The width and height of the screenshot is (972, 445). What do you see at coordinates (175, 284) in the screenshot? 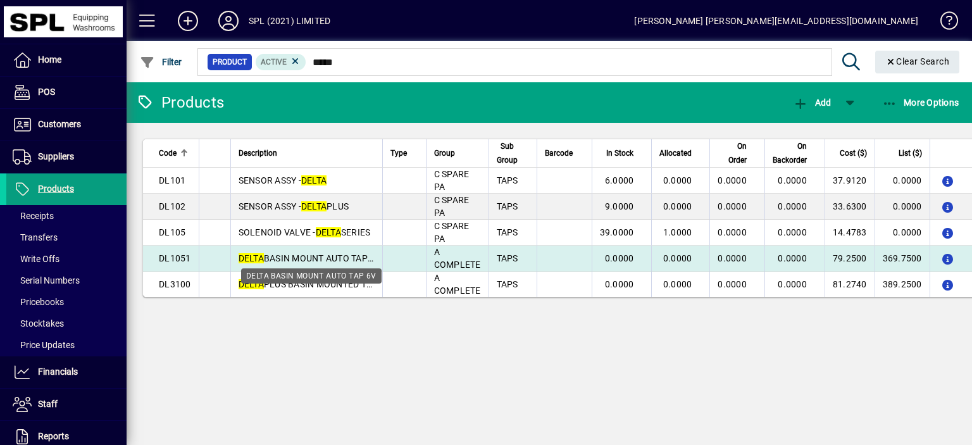
I see `span: DL3100` at bounding box center [175, 284].